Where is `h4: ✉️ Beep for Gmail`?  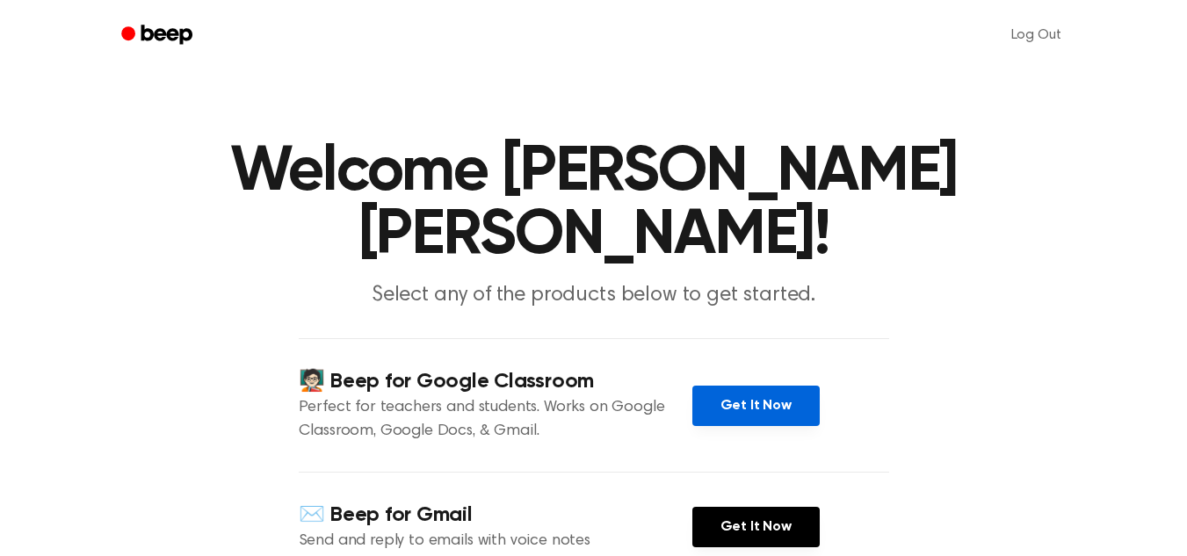
h4: ✉️ Beep for Gmail is located at coordinates (495, 515).